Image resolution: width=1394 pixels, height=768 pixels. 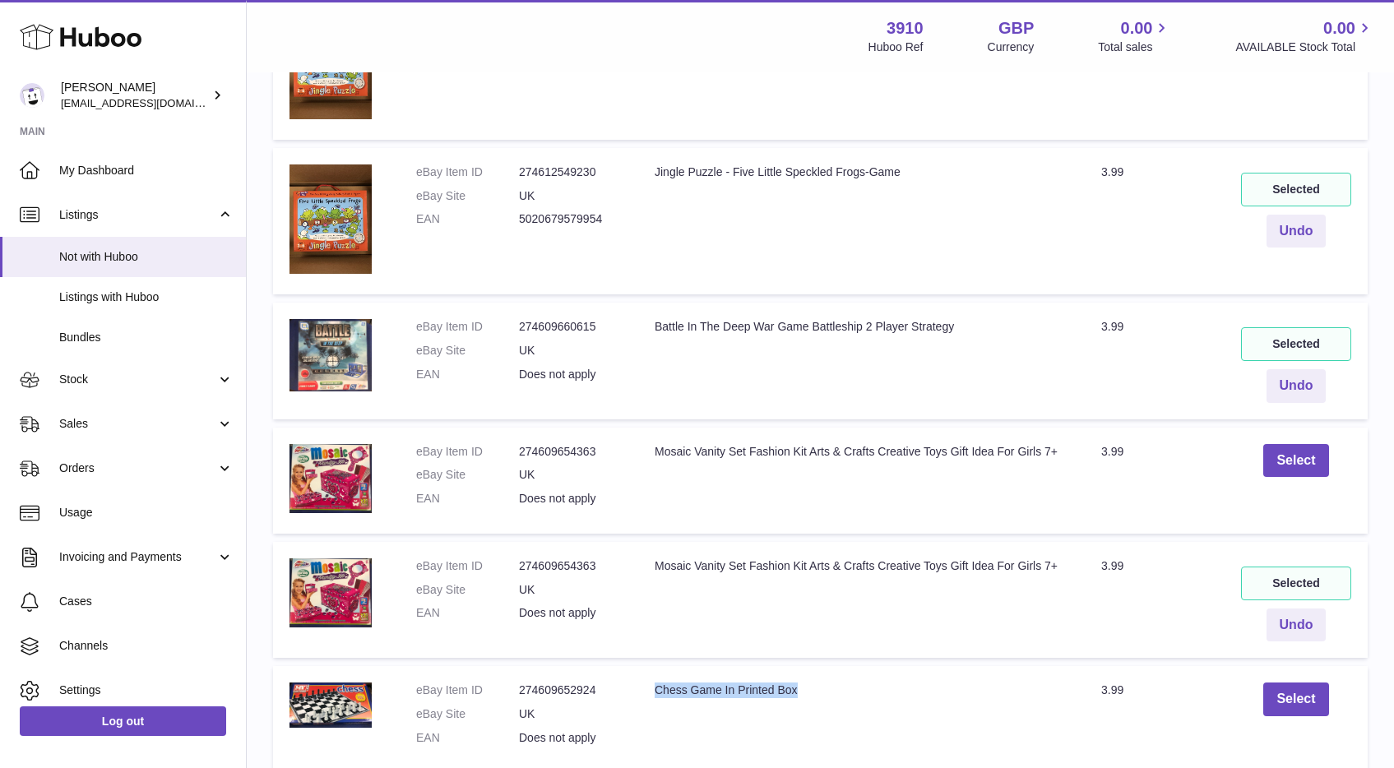 What do you see at coordinates (137, 215) in the screenshot?
I see `span: Listings` at bounding box center [137, 215].